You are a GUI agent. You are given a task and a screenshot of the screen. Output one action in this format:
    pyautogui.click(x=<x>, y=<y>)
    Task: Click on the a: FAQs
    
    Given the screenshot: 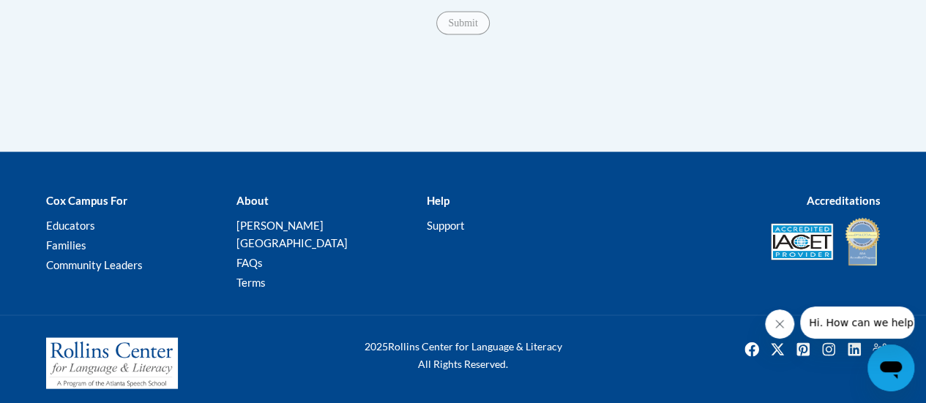 What is the action you would take?
    pyautogui.click(x=249, y=262)
    